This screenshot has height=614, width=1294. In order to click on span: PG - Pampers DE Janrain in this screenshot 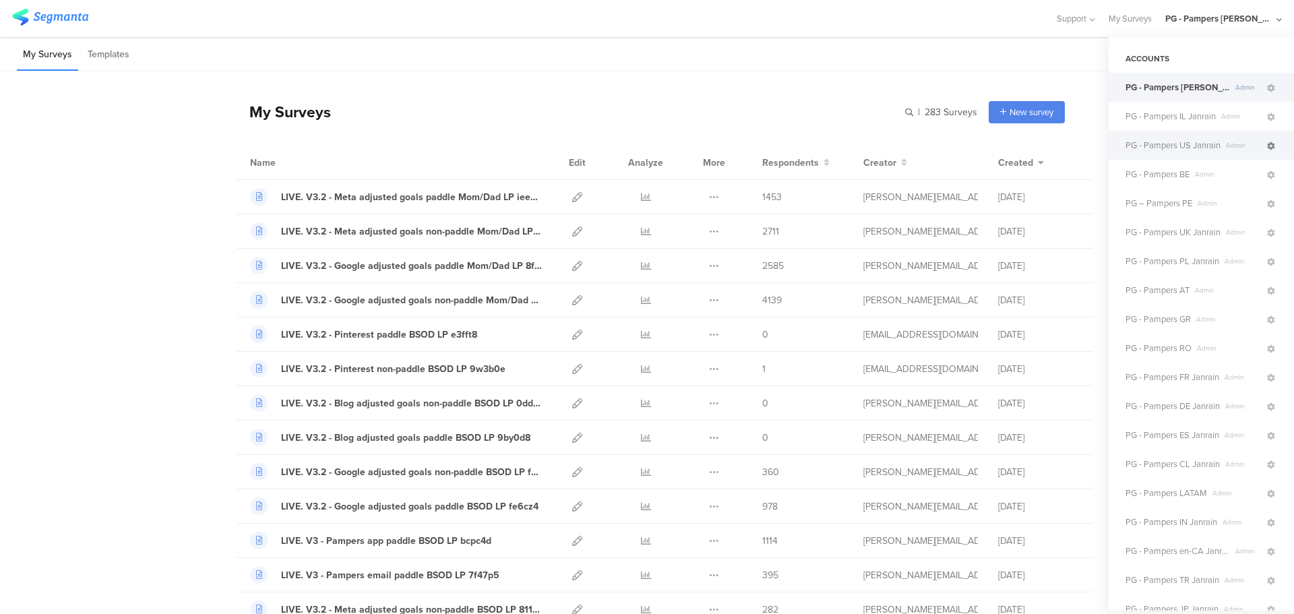, I will do `click(1173, 406)`.